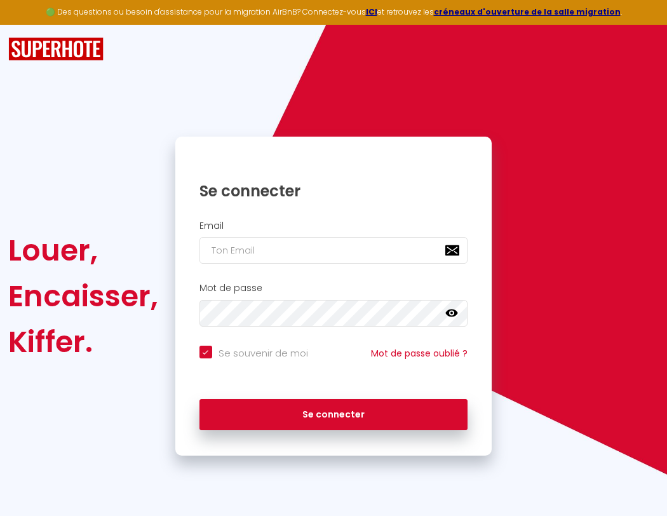 Image resolution: width=667 pixels, height=516 pixels. What do you see at coordinates (372, 11) in the screenshot?
I see `strong: ICI` at bounding box center [372, 11].